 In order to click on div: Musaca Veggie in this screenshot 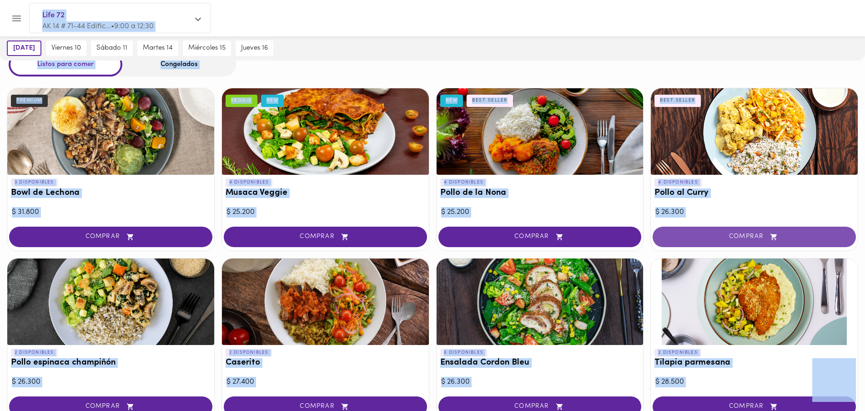, I will do `click(325, 131)`.